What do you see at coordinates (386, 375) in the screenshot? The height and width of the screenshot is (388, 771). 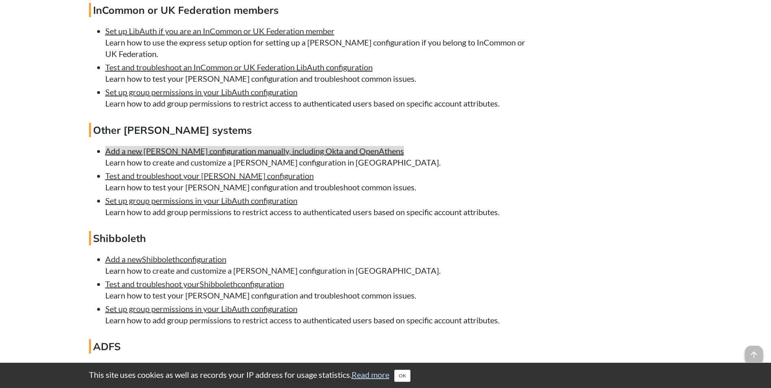 I see `div: This site uses cookies as well as records your IP address for usage statistics.` at bounding box center [386, 375].